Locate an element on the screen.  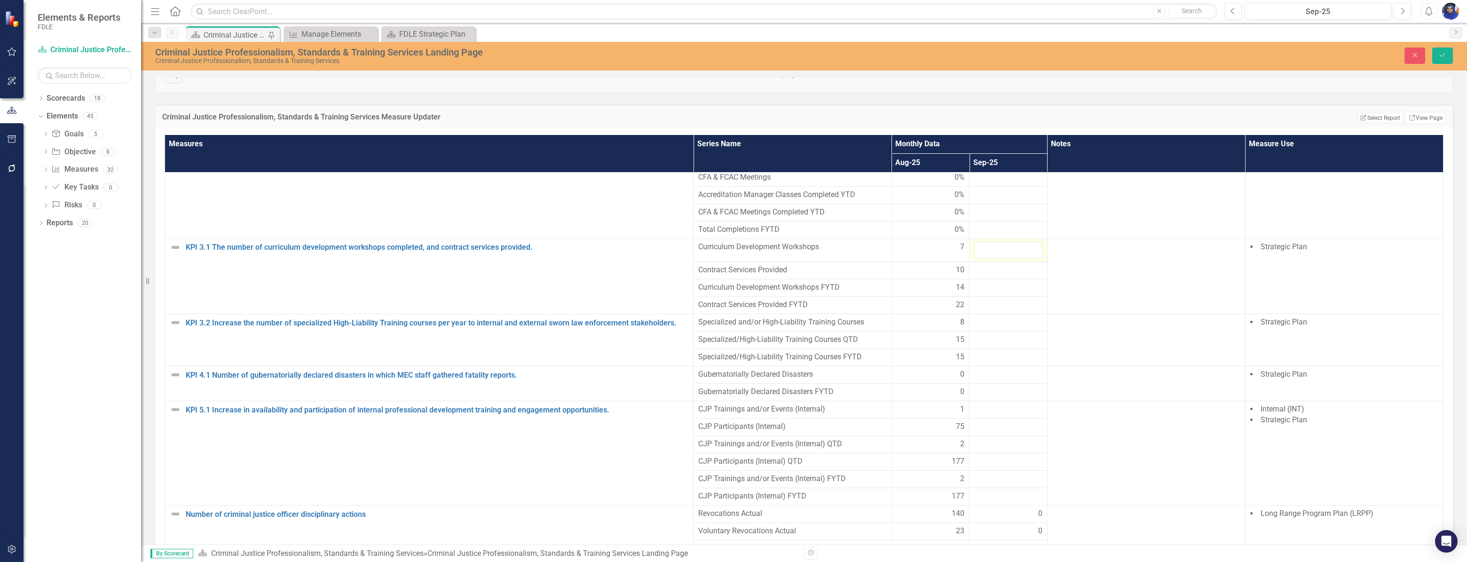
span: 23 is located at coordinates (960, 531).